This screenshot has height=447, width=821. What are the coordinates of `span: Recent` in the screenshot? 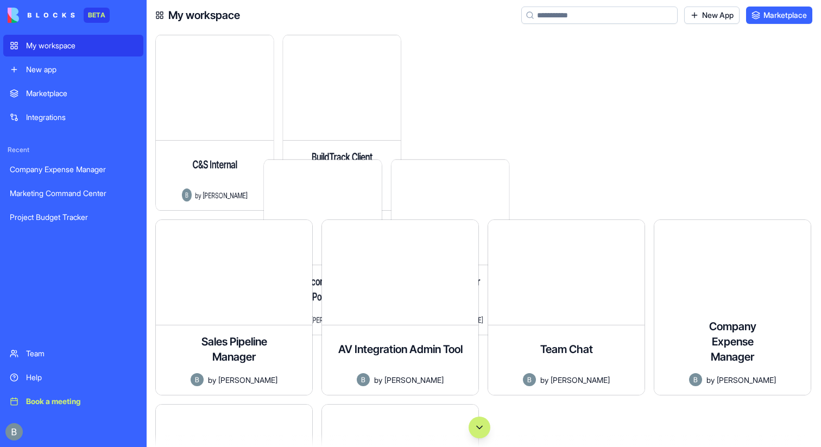 It's located at (73, 150).